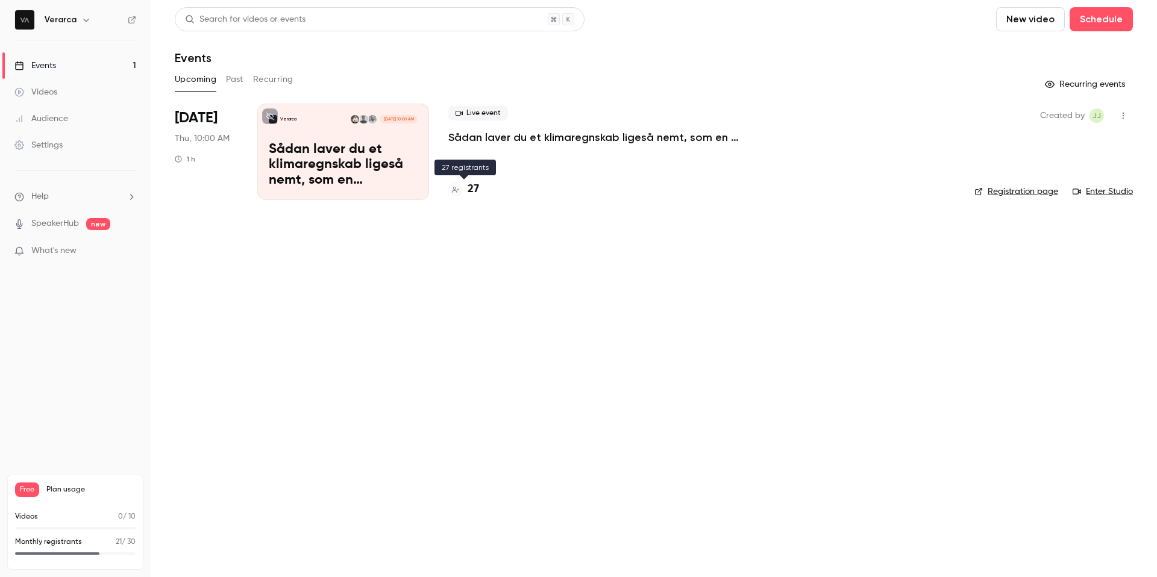  What do you see at coordinates (234, 80) in the screenshot?
I see `button: Past` at bounding box center [234, 80].